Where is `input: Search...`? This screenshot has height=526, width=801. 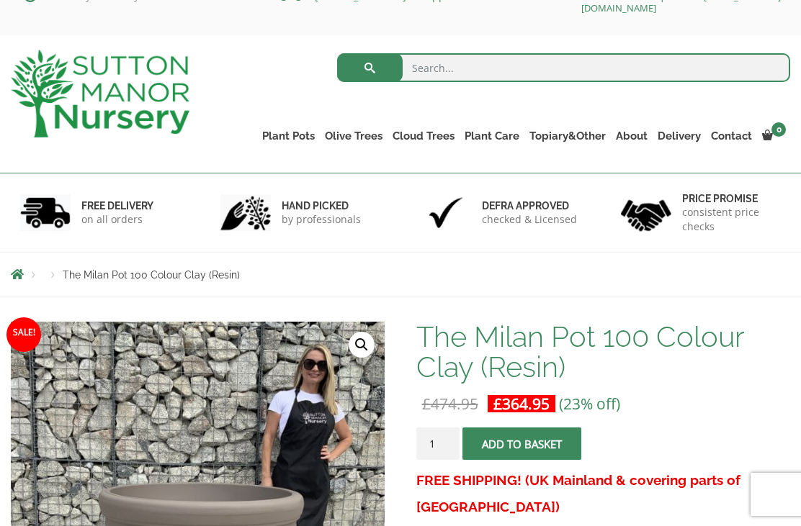 input: Search... is located at coordinates (563, 68).